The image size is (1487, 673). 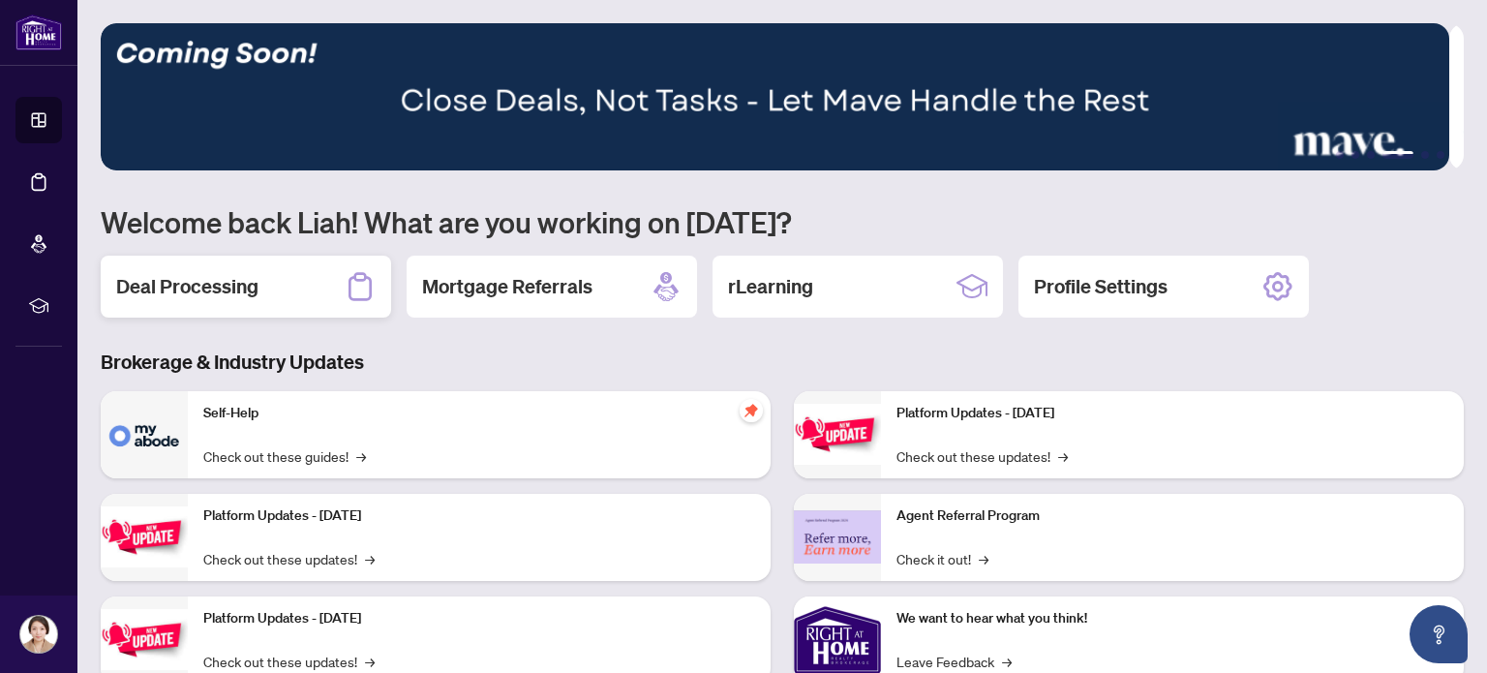 What do you see at coordinates (144, 435) in the screenshot?
I see `img: Self-Help` at bounding box center [144, 435].